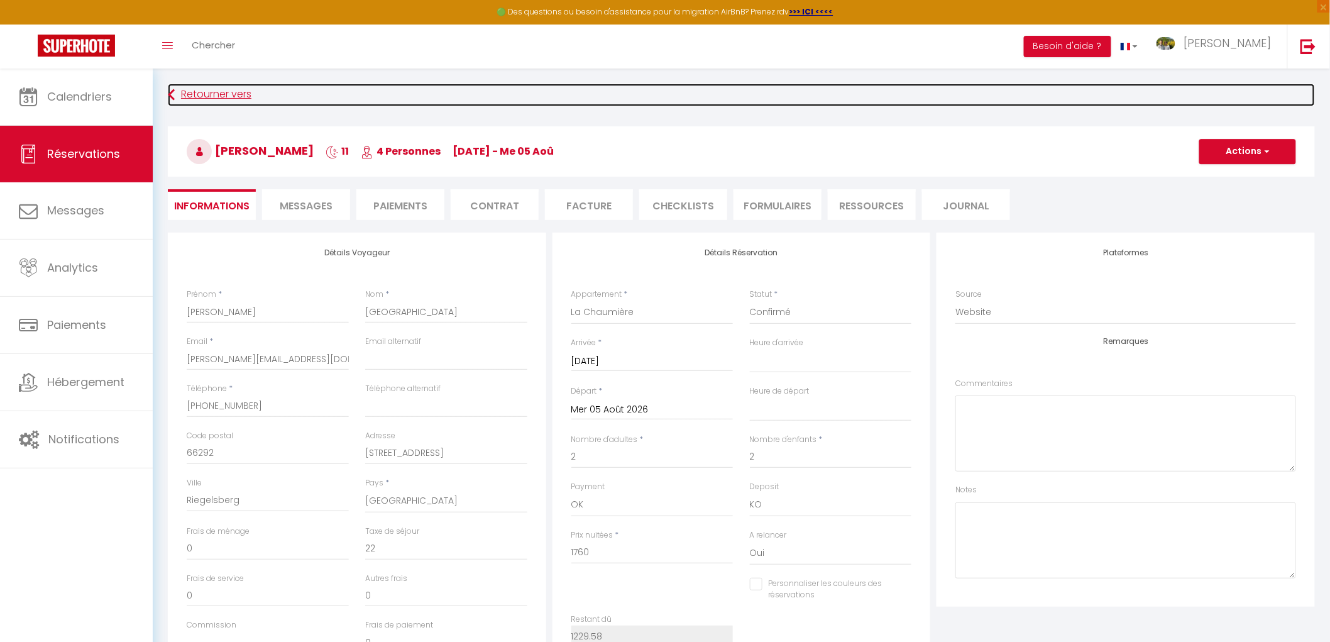  What do you see at coordinates (584, 342) in the screenshot?
I see `label: Arrivée` at bounding box center [584, 342].